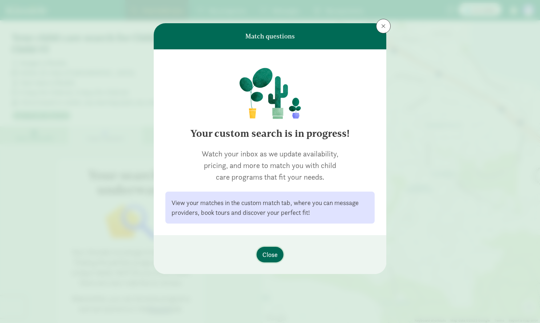  I want to click on h4: Your custom search is in progress!, so click(270, 134).